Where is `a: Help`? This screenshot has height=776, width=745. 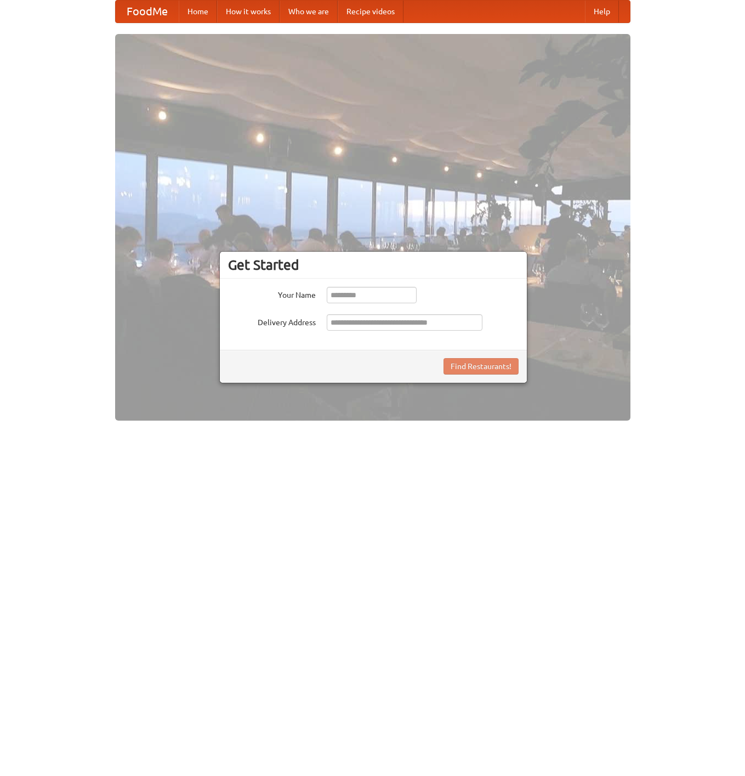
a: Help is located at coordinates (602, 12).